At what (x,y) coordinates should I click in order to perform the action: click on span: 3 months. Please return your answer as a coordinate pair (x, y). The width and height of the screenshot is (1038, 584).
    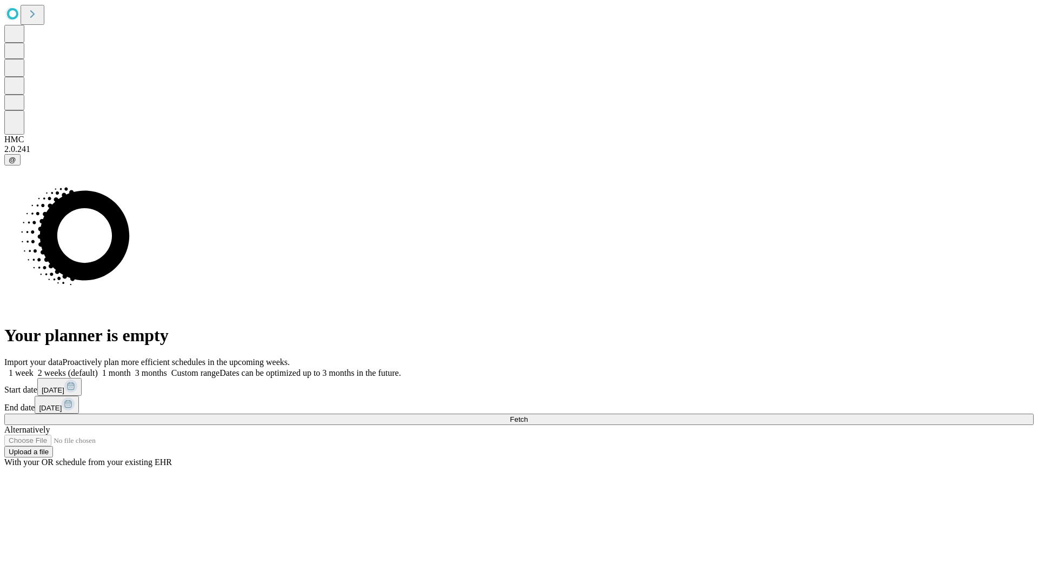
    Looking at the image, I should click on (151, 373).